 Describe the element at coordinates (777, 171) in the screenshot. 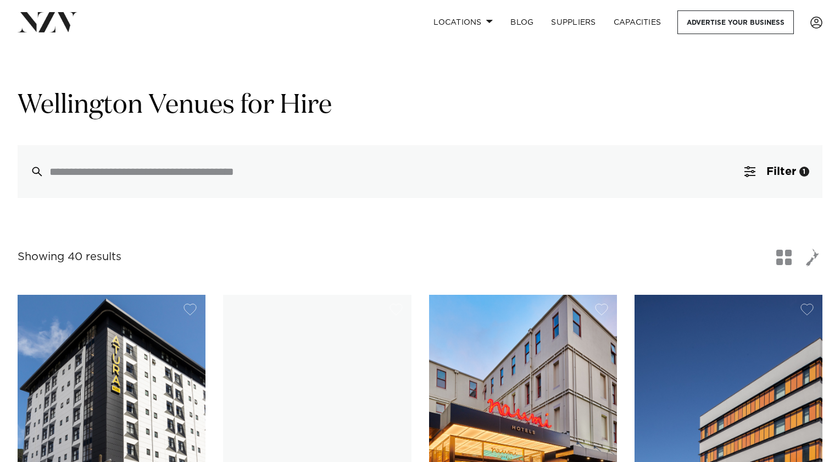

I see `button: Filter1` at that location.